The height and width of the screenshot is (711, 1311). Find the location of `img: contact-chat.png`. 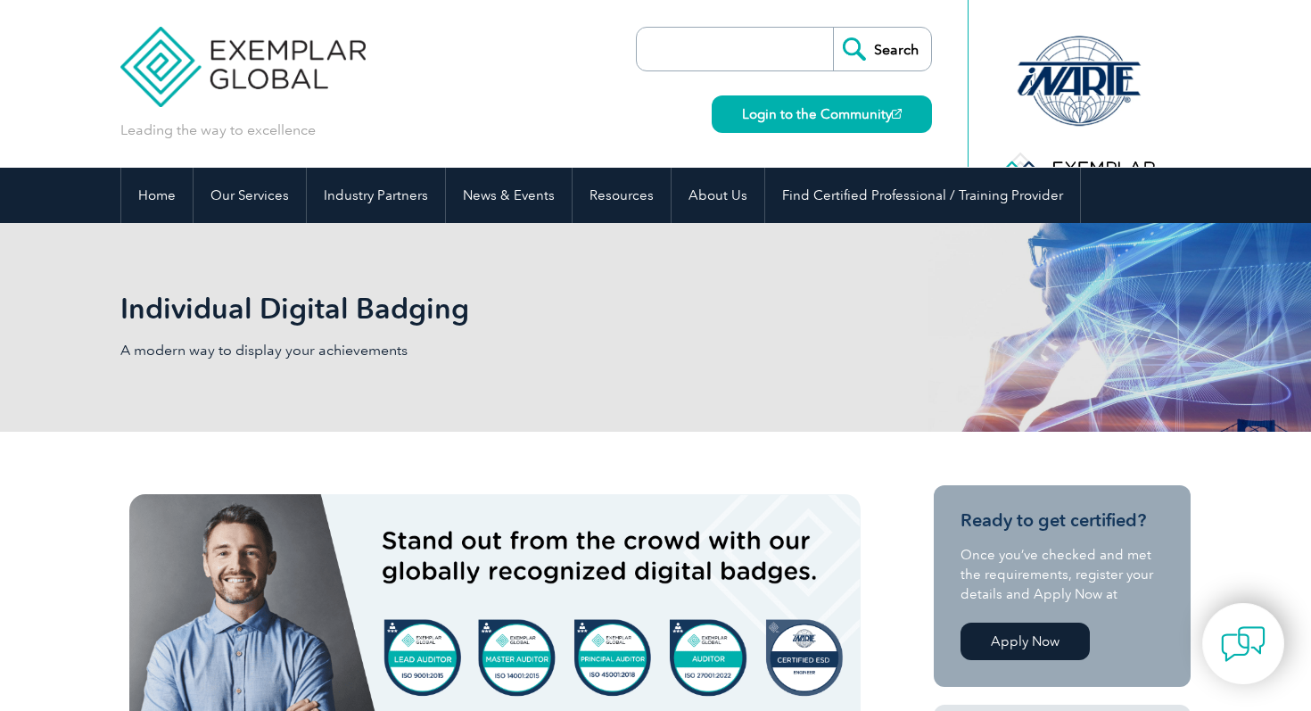

img: contact-chat.png is located at coordinates (1243, 644).